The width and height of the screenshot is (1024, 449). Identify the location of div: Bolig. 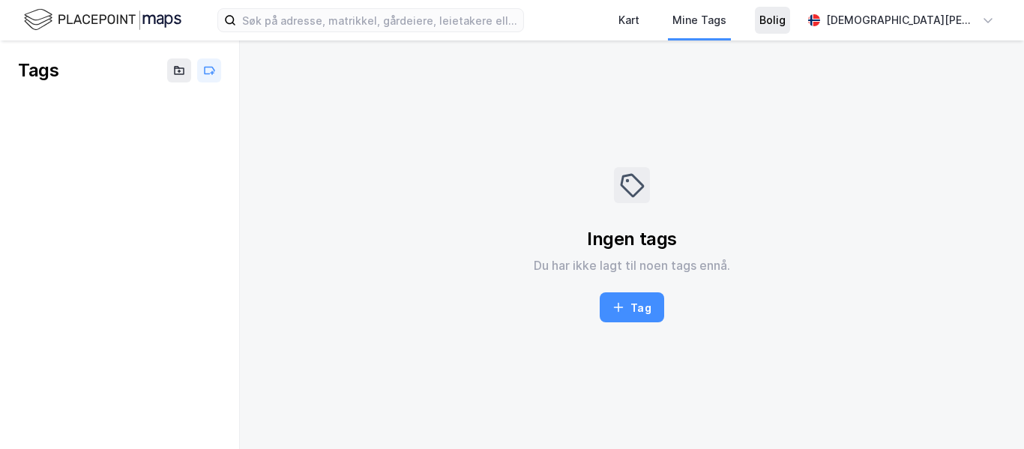
(772, 20).